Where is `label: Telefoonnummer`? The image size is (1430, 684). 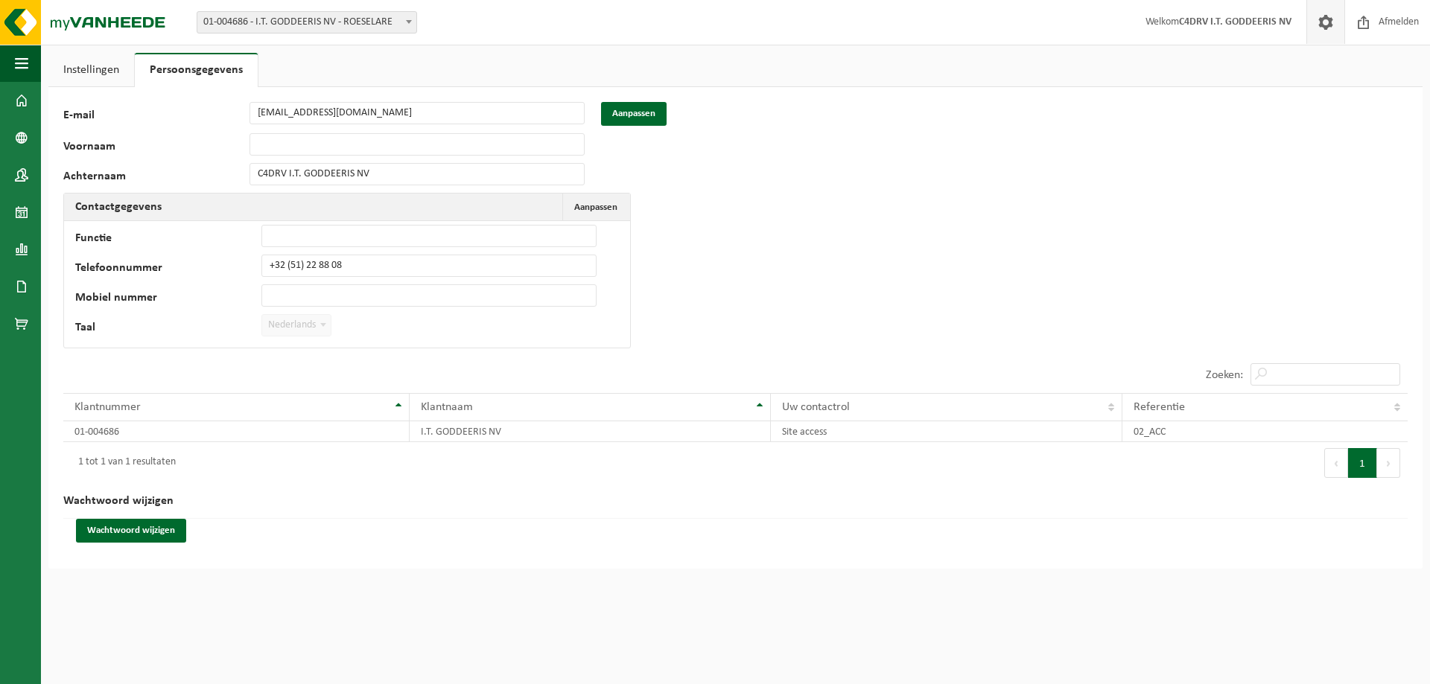 label: Telefoonnummer is located at coordinates (168, 270).